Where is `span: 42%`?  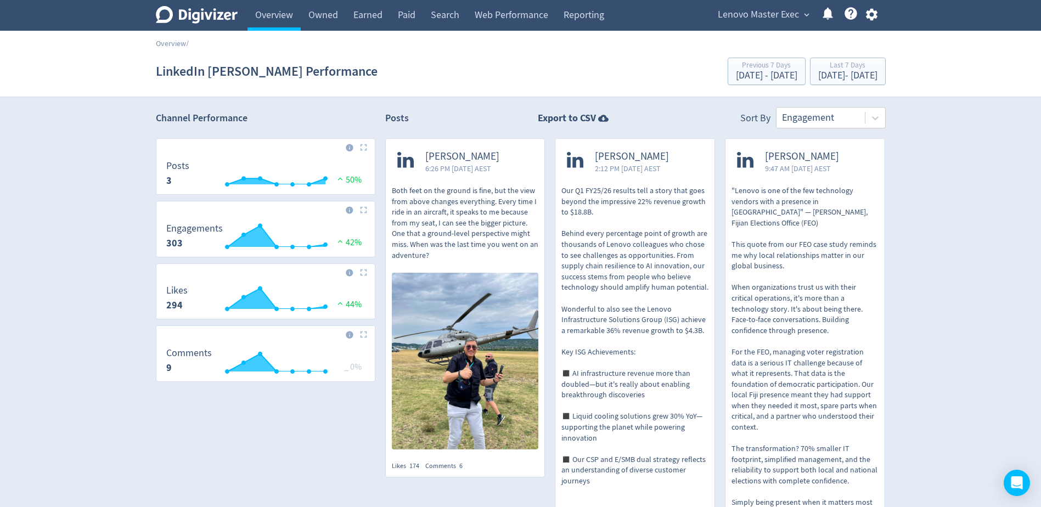 span: 42% is located at coordinates (348, 243).